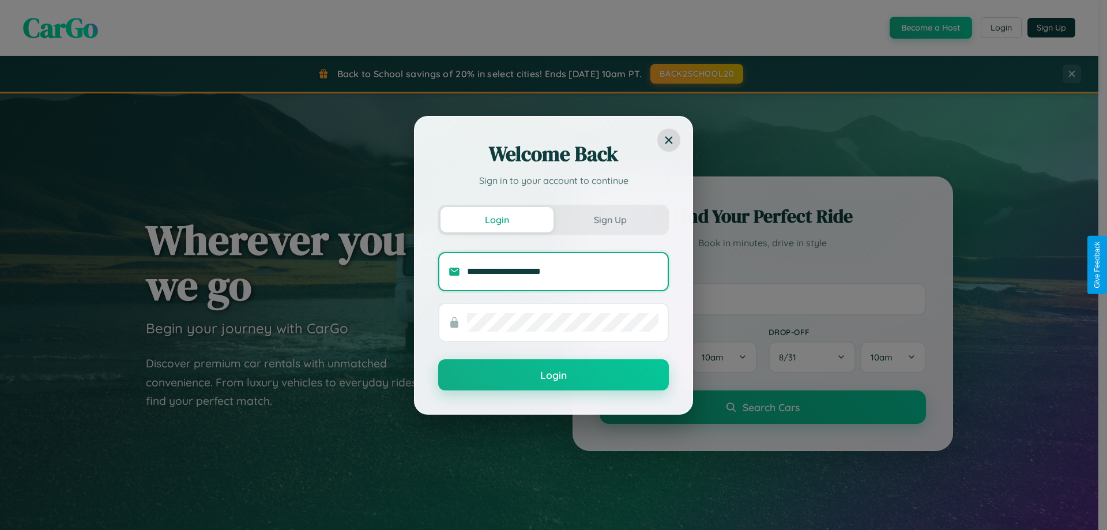 The width and height of the screenshot is (1107, 530). What do you see at coordinates (1097, 265) in the screenshot?
I see `div: Give Feedback` at bounding box center [1097, 265].